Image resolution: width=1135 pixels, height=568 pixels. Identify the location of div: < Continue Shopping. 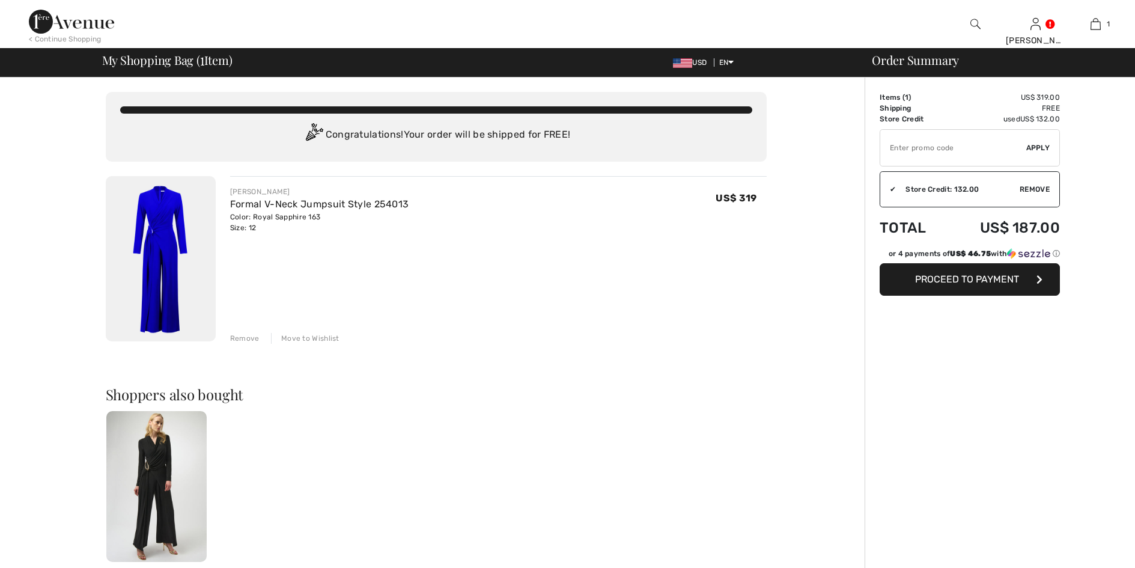
(65, 39).